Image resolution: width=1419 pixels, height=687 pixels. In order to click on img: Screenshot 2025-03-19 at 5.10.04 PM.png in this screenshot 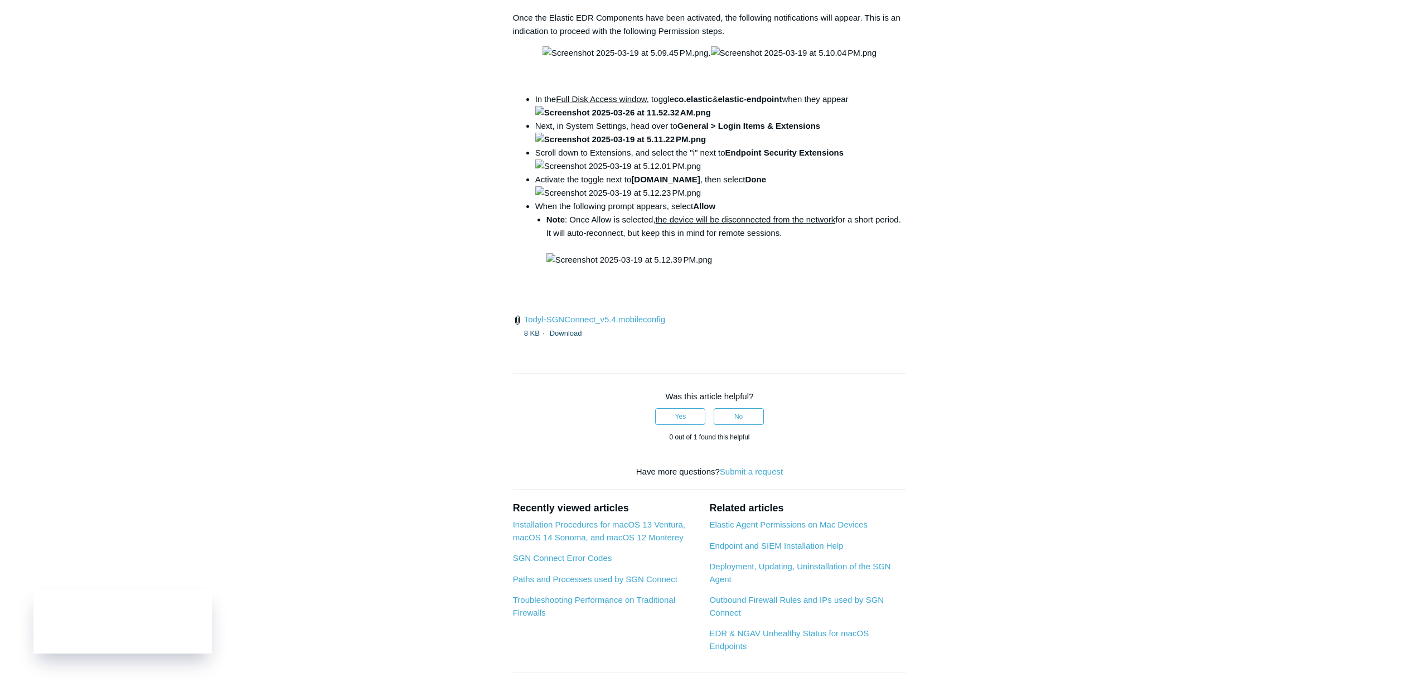, I will do `click(793, 53)`.